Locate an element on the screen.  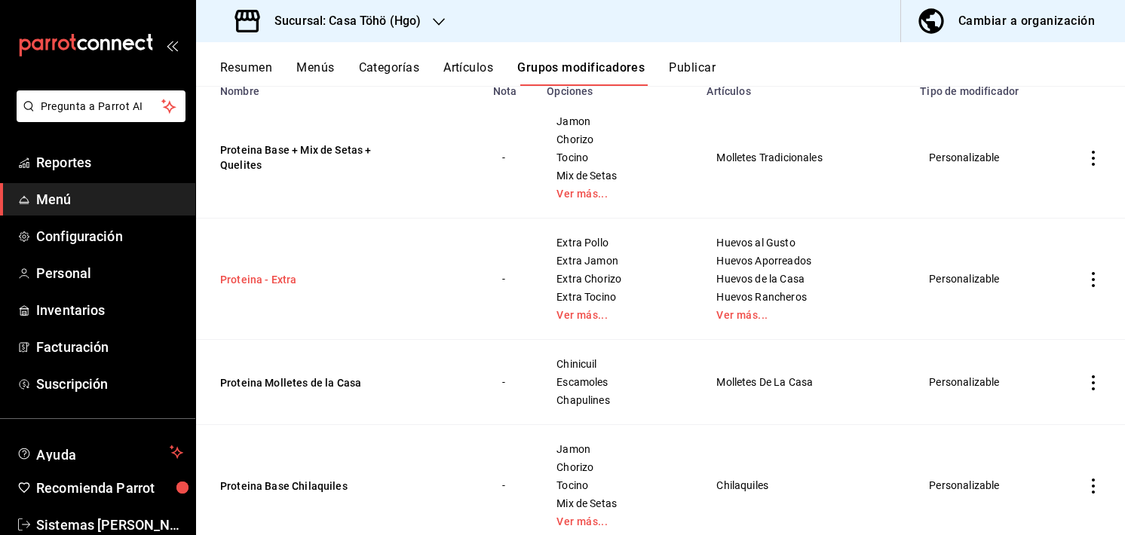
span: Molletes Tradicionales is located at coordinates (804, 158).